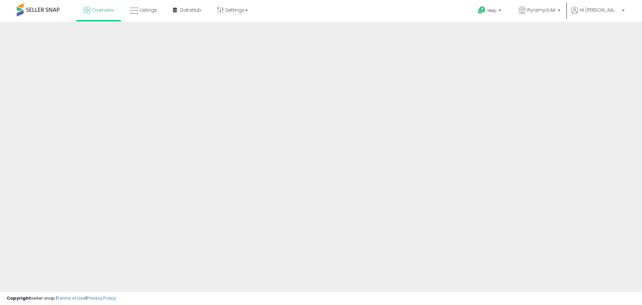 The height and width of the screenshot is (305, 642). Describe the element at coordinates (101, 298) in the screenshot. I see `a: Privacy Policy` at that location.